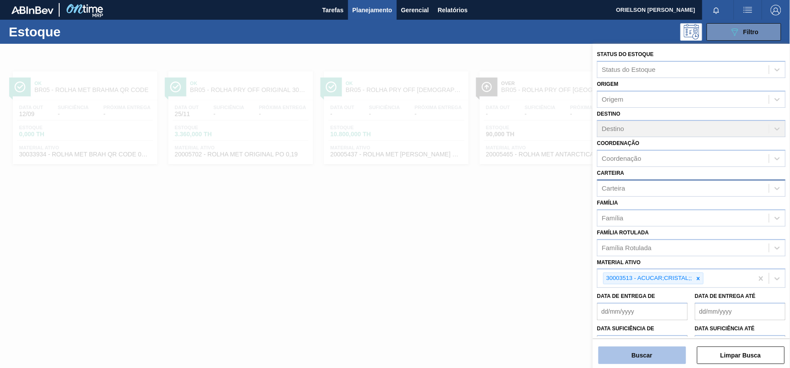 The height and width of the screenshot is (368, 790). Describe the element at coordinates (625, 54) in the screenshot. I see `label: Status do Estoque` at that location.